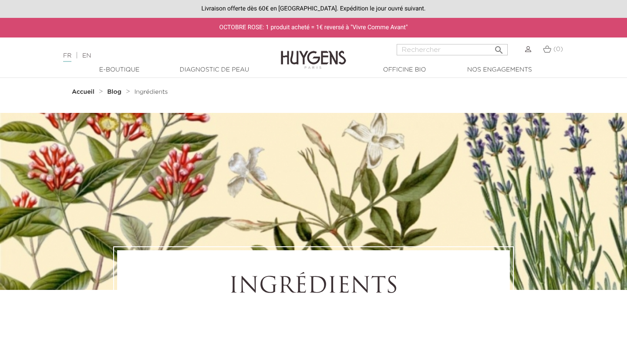 This screenshot has height=354, width=627. I want to click on a: Ingrédients, so click(151, 92).